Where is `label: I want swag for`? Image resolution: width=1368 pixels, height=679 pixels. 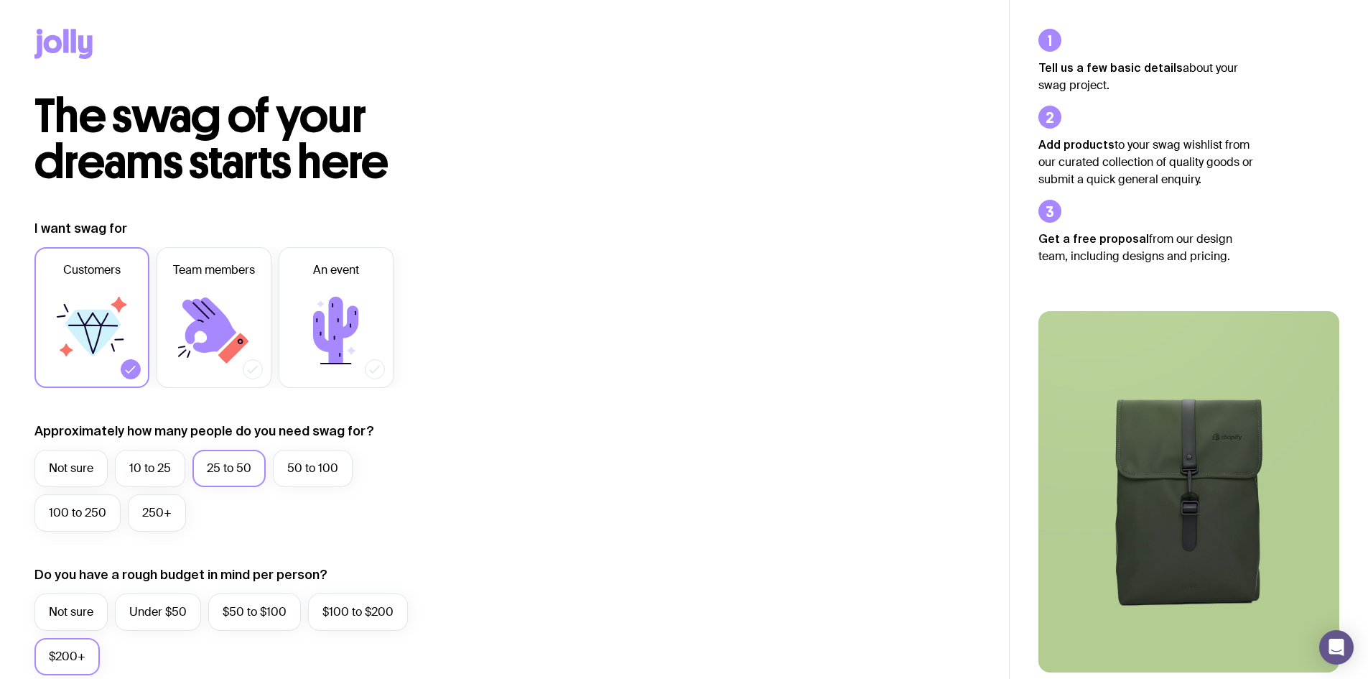 label: I want swag for is located at coordinates (80, 228).